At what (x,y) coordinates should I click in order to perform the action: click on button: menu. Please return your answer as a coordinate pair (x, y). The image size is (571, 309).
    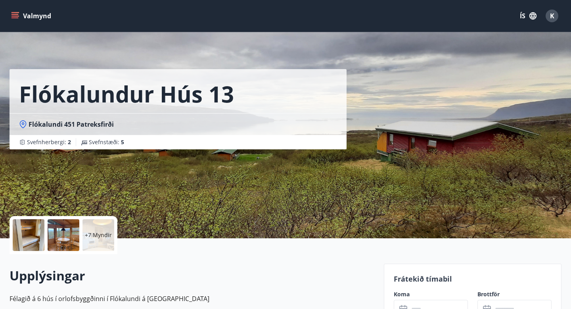
    Looking at the image, I should click on (32, 16).